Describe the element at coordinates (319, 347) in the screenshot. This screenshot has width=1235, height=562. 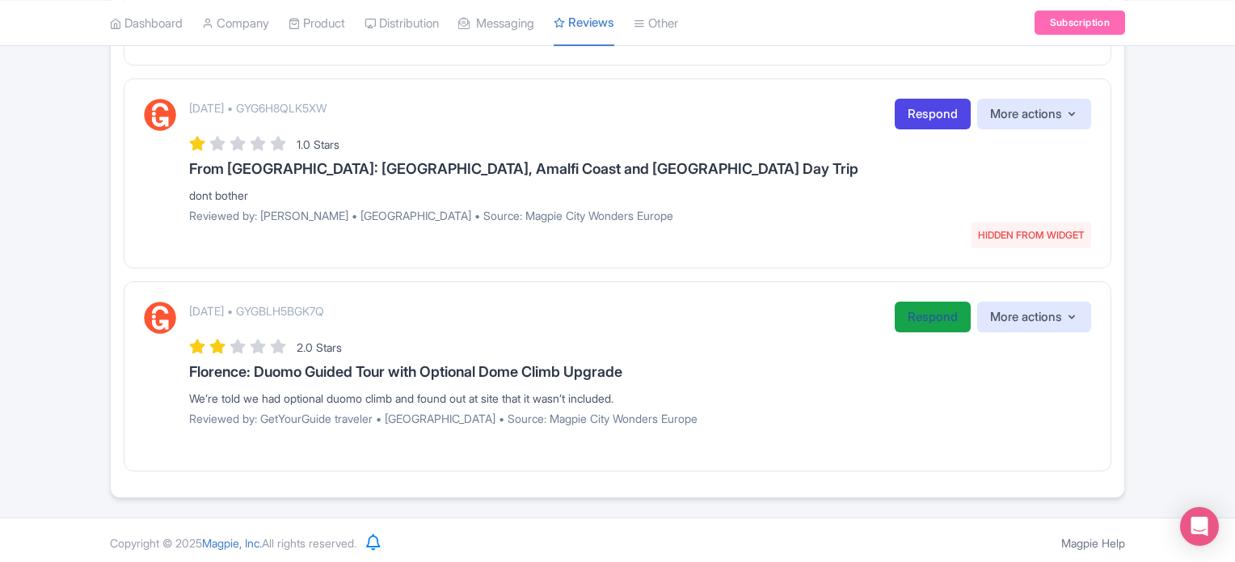
I see `span: 2.0 Stars` at that location.